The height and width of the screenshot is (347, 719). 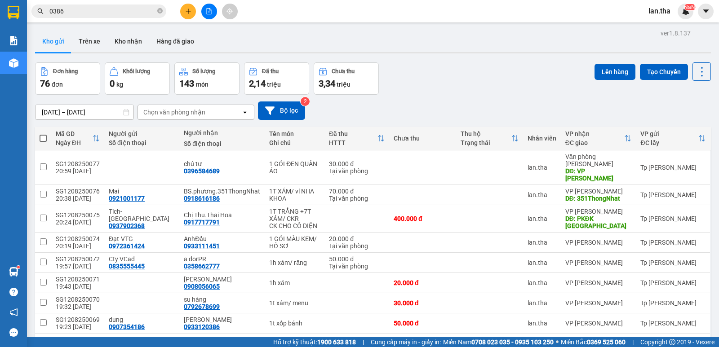 What do you see at coordinates (13, 13) in the screenshot?
I see `img: logo-vxr` at bounding box center [13, 13].